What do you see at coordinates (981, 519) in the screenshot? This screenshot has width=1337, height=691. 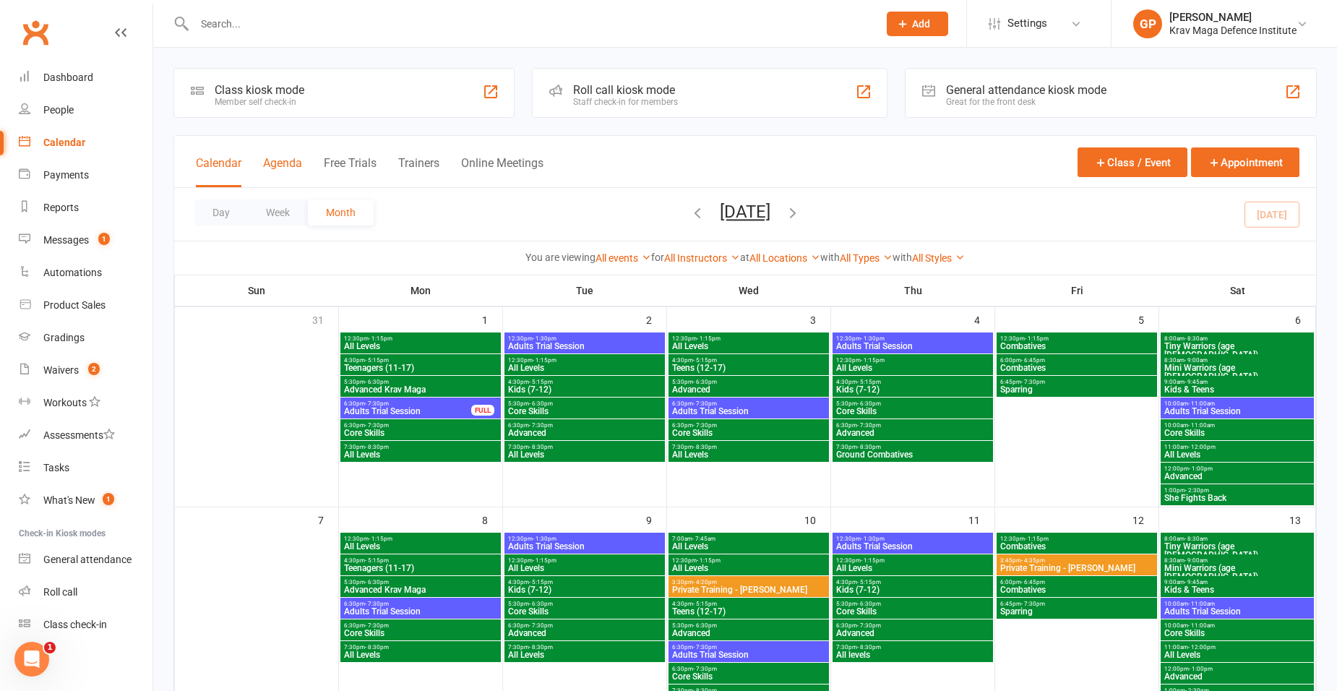 I see `div: 11` at bounding box center [981, 519].